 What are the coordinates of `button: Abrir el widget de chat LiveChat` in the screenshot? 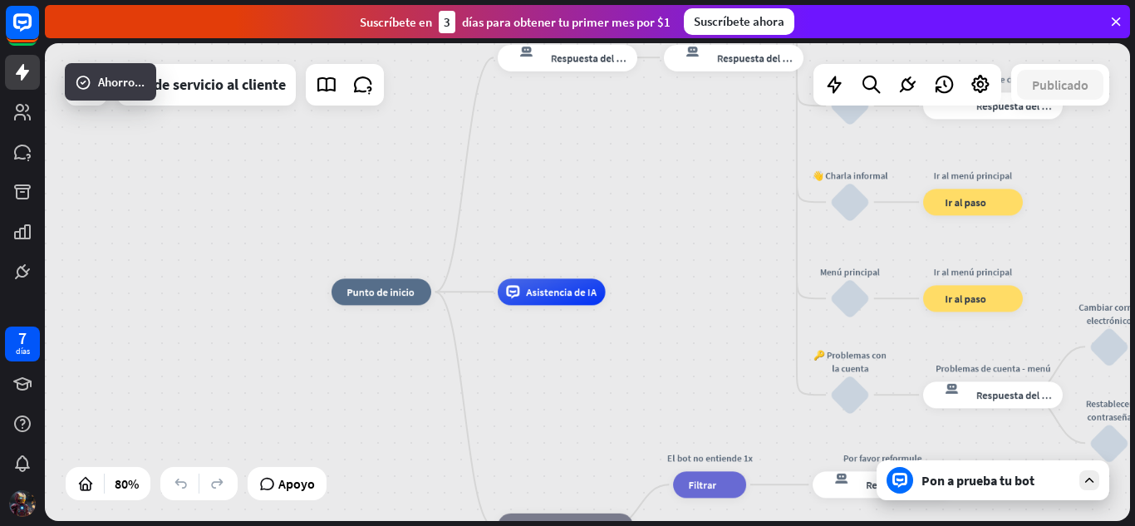 It's located at (38, 32).